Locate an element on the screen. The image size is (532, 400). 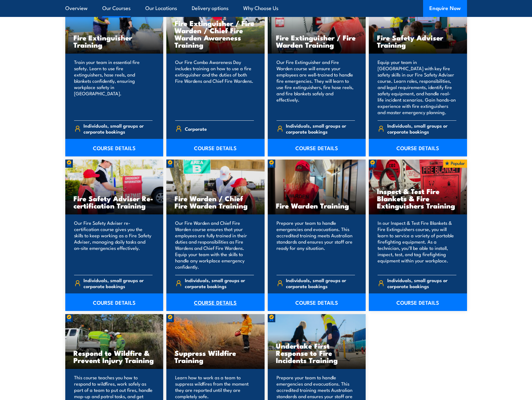
span: Corporate is located at coordinates (196, 129).